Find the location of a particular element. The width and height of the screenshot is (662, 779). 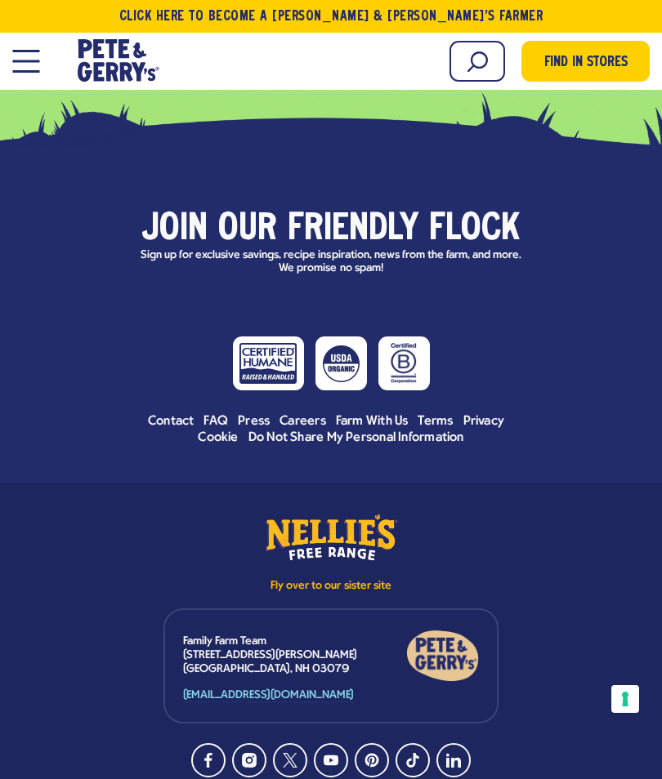

span: Cookie is located at coordinates (217, 438).